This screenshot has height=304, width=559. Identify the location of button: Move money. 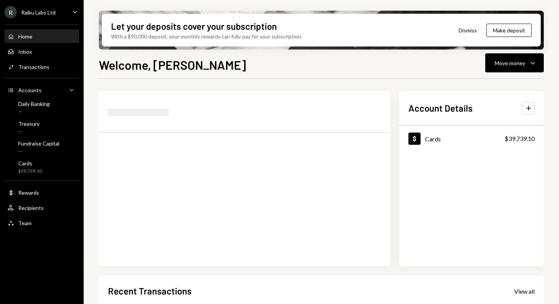
(515, 63).